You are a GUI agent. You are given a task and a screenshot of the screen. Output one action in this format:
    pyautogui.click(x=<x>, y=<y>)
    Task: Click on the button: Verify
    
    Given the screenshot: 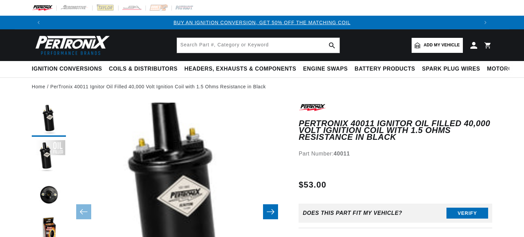 What is the action you would take?
    pyautogui.click(x=467, y=213)
    